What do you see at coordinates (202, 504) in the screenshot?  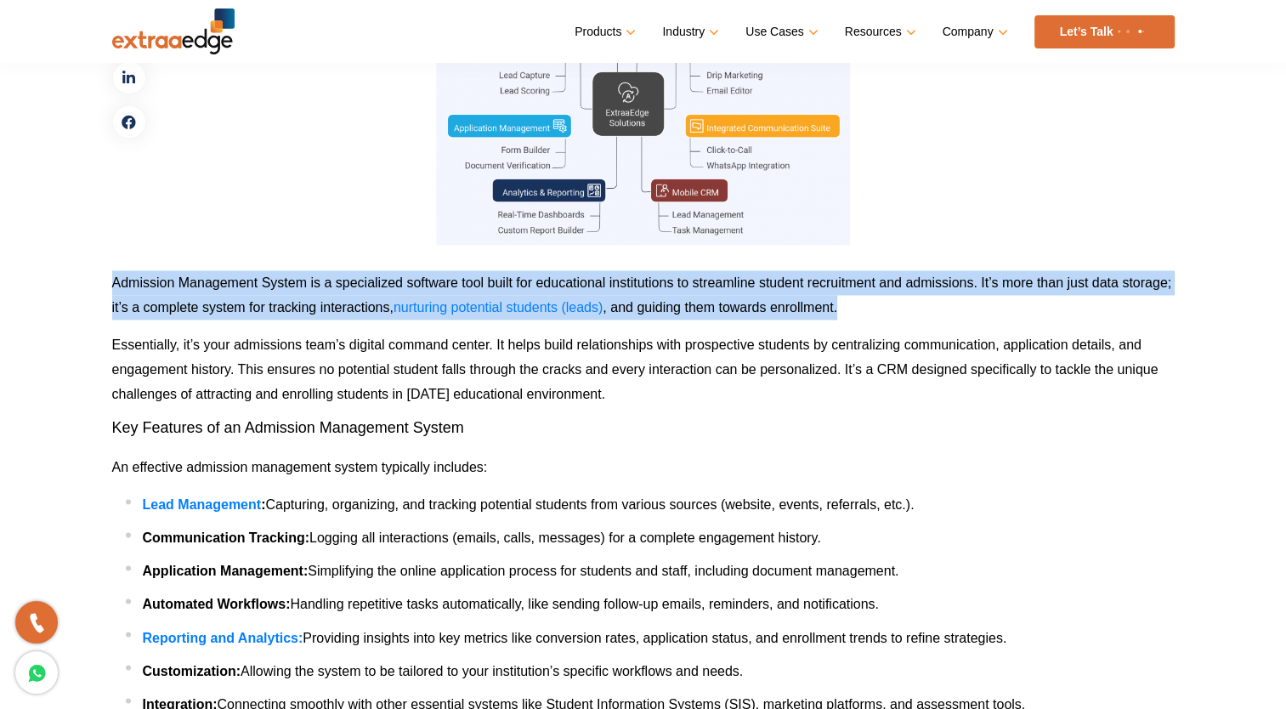 I see `a: Lead Management` at bounding box center [202, 504].